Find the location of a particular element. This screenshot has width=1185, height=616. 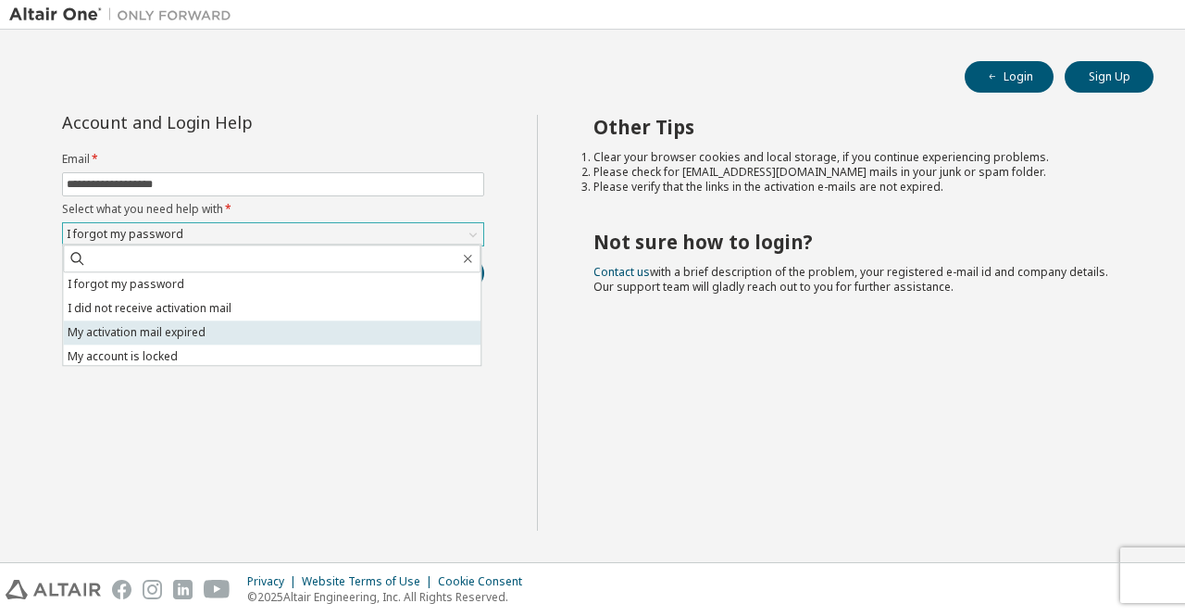

li: I forgot my password is located at coordinates (271, 284).